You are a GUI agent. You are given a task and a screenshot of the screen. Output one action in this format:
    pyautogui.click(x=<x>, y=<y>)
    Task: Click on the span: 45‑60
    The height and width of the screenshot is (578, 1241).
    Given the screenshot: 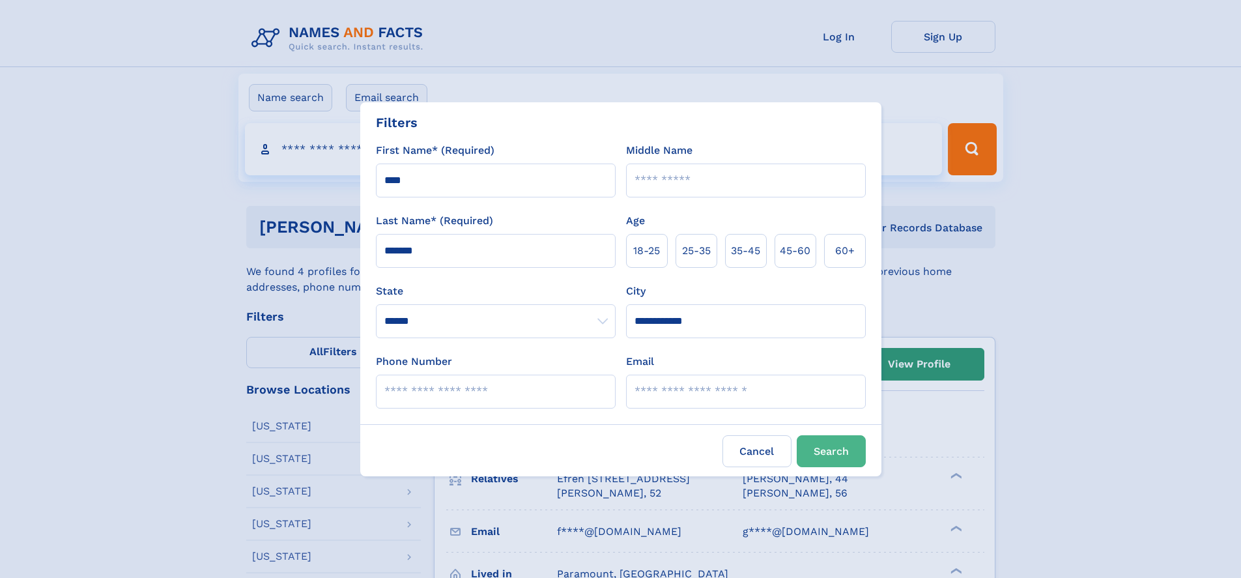 What is the action you would take?
    pyautogui.click(x=795, y=251)
    